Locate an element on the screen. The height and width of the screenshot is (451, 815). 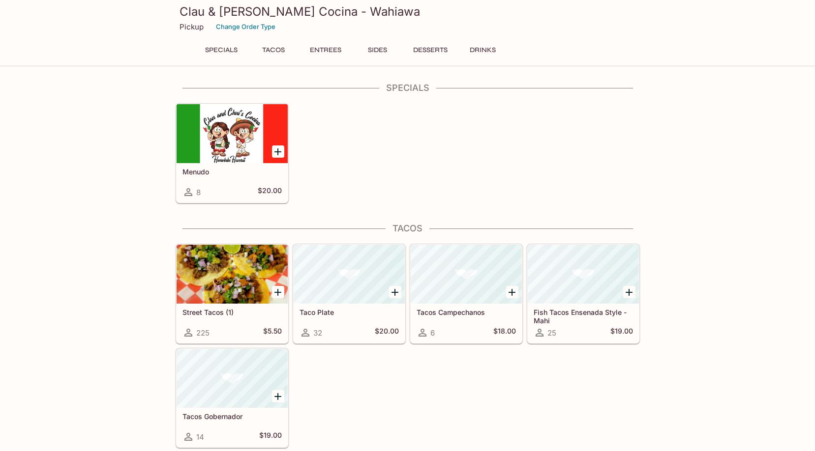
a: Tacos Gobernador14$19.00 is located at coordinates (232, 398).